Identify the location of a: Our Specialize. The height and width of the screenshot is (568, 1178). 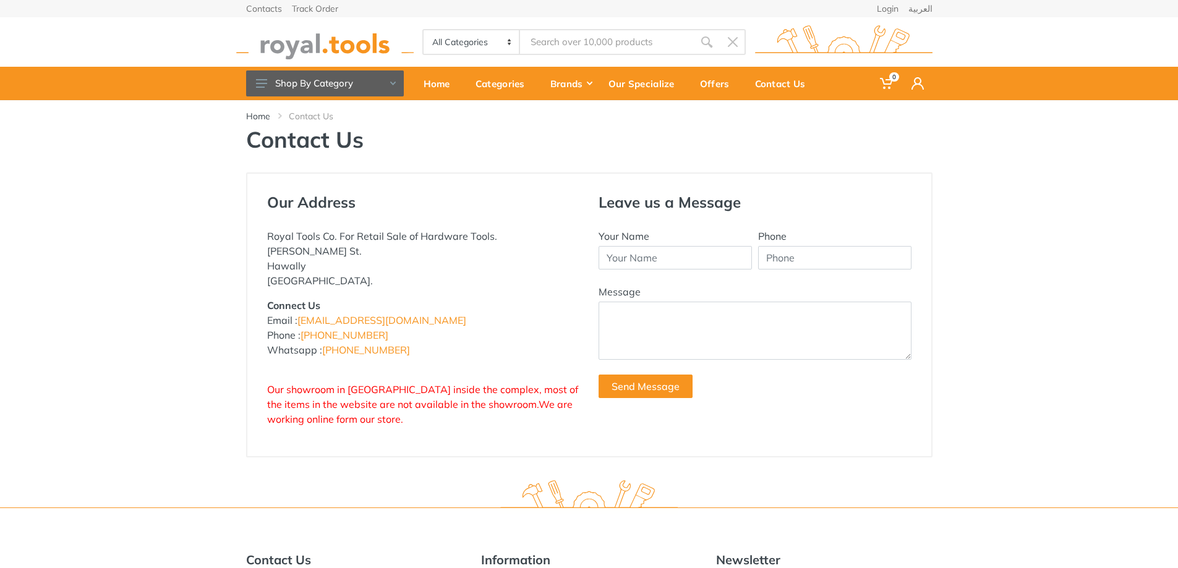
(645, 83).